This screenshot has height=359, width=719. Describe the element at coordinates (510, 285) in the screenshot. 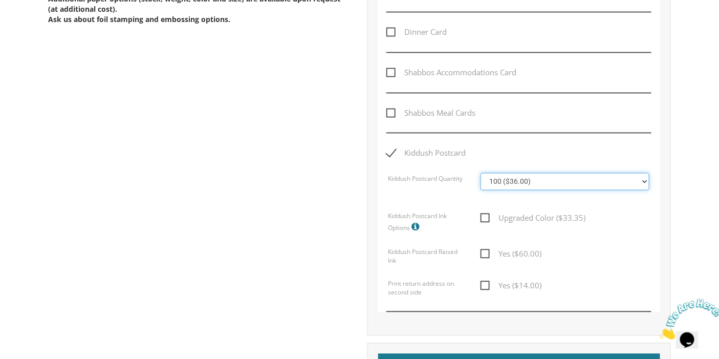

I see `span: Yes ($14.00)` at that location.